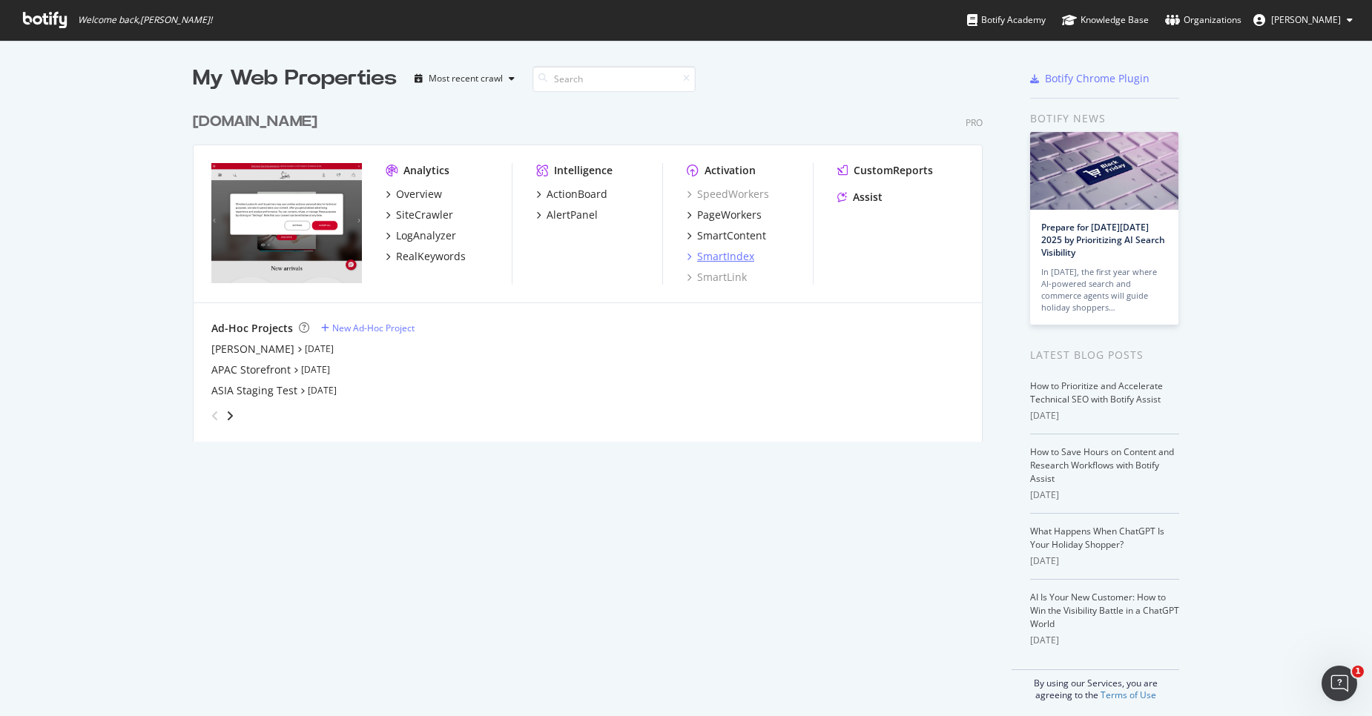 The width and height of the screenshot is (1372, 716). I want to click on div: Latest Blog Posts, so click(1104, 355).